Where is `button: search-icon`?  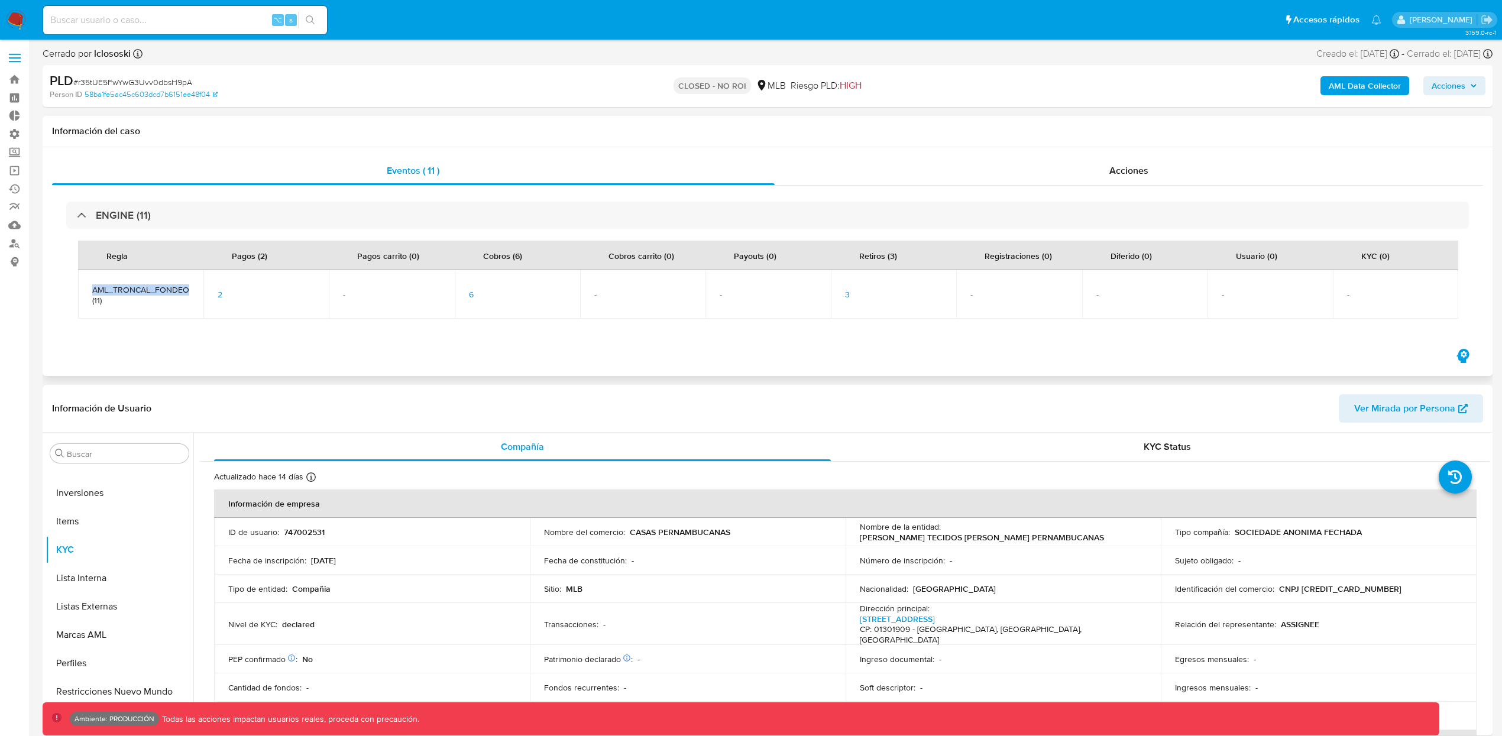
button: search-icon is located at coordinates (310, 20).